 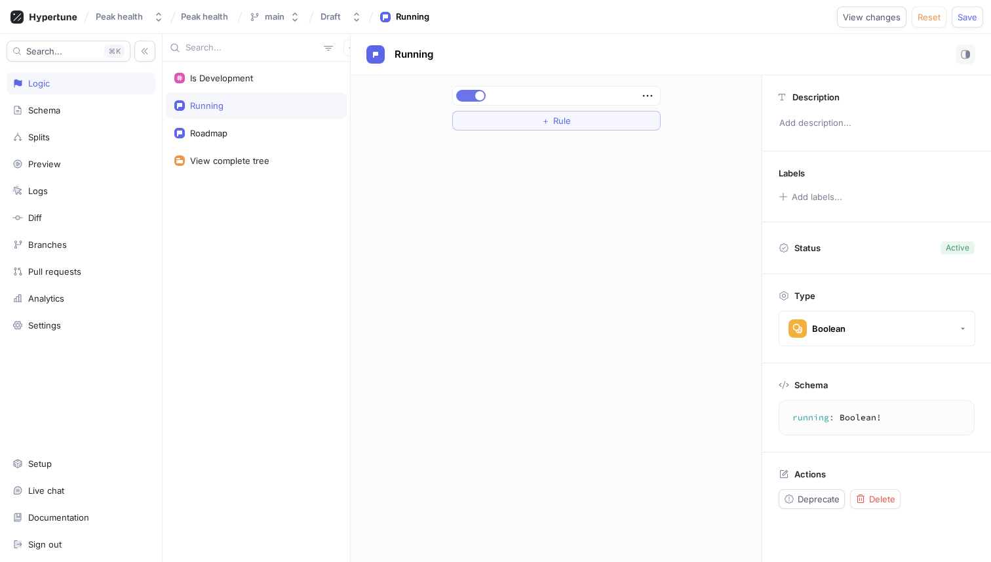 I want to click on button: Reset, so click(x=929, y=17).